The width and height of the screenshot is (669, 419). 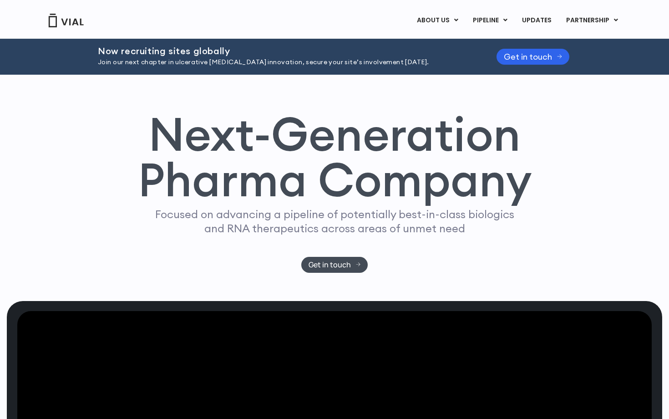 I want to click on h1: Next-Generation Pharma Company, so click(x=334, y=157).